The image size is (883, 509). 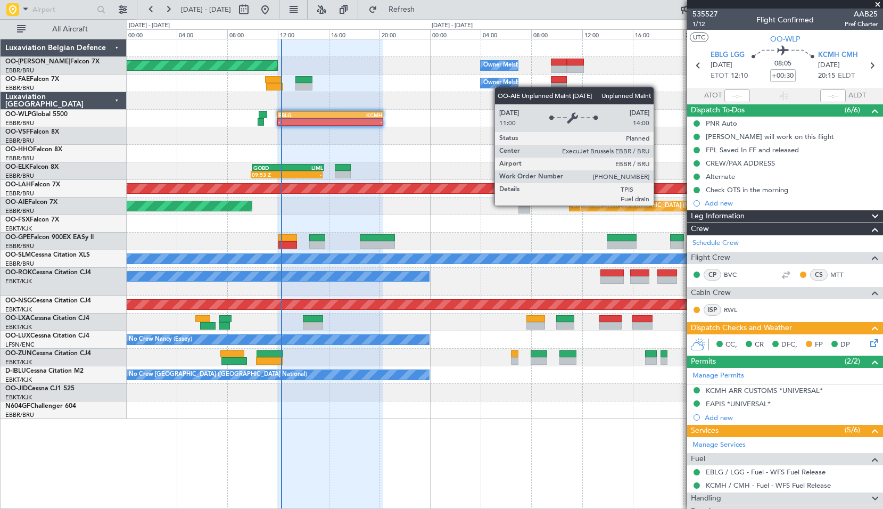 I want to click on a: OO-LAHFalcon 7X, so click(x=32, y=185).